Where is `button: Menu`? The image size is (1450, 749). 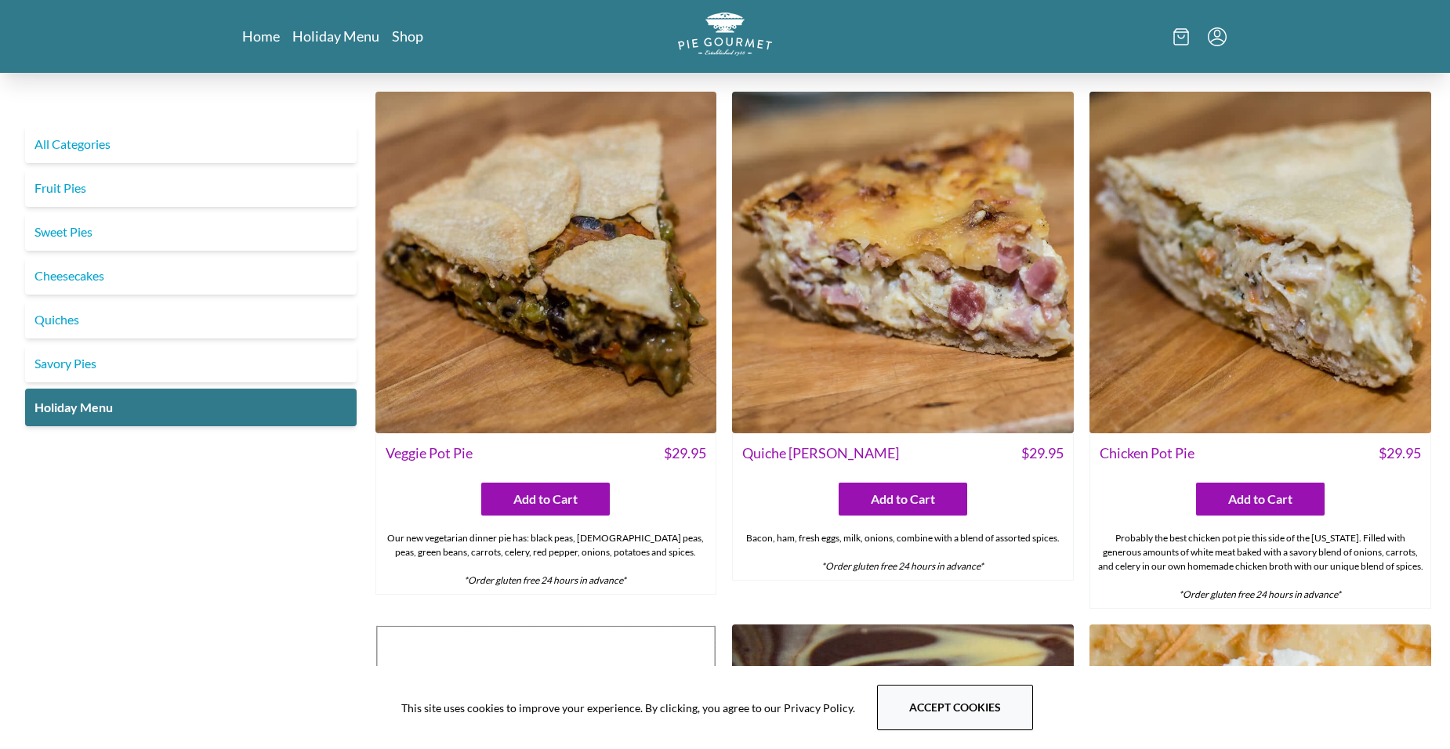 button: Menu is located at coordinates (1218, 37).